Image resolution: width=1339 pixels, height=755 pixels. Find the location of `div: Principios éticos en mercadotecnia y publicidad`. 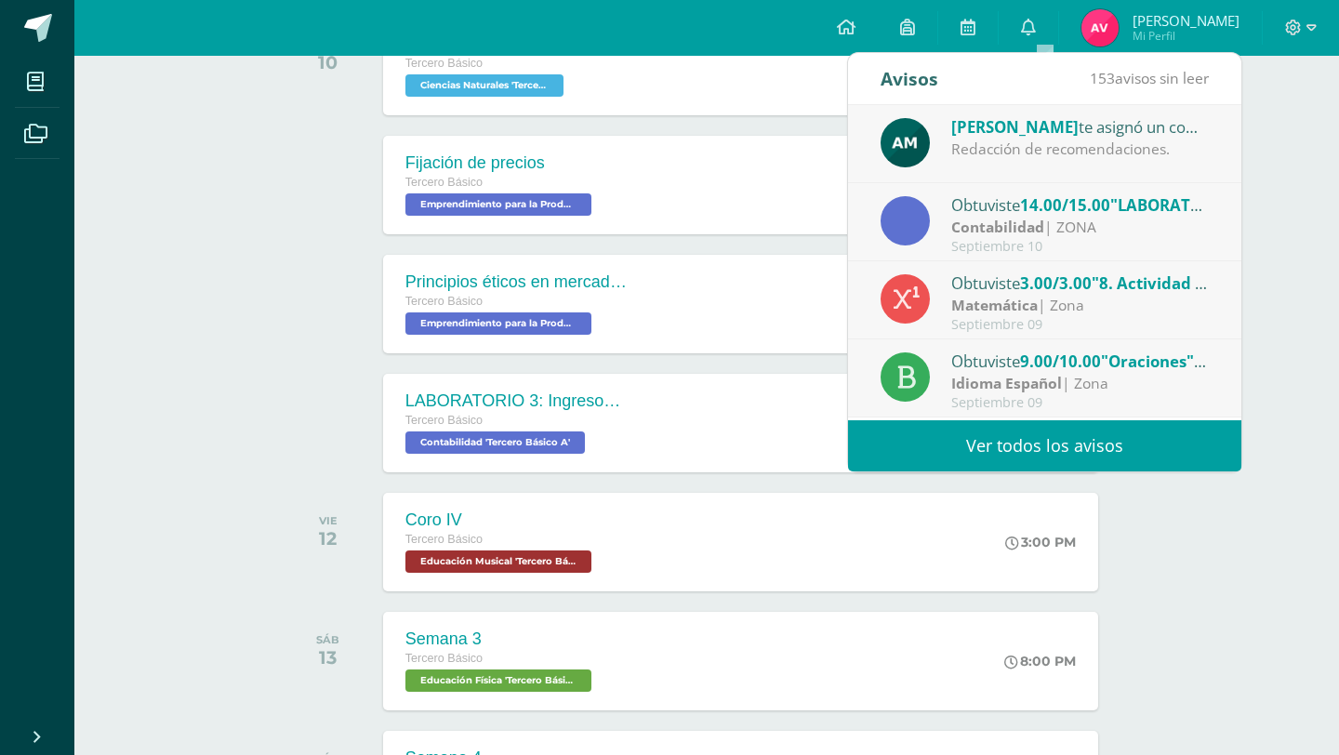

div: Principios éticos en mercadotecnia y publicidad is located at coordinates (517, 282).